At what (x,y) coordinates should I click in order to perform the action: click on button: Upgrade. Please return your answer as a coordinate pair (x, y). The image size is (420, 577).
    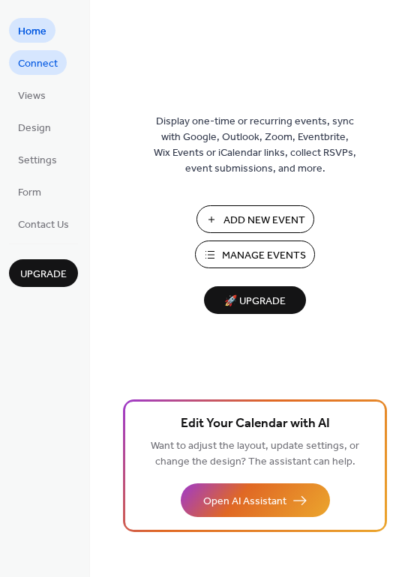
    Looking at the image, I should click on (43, 273).